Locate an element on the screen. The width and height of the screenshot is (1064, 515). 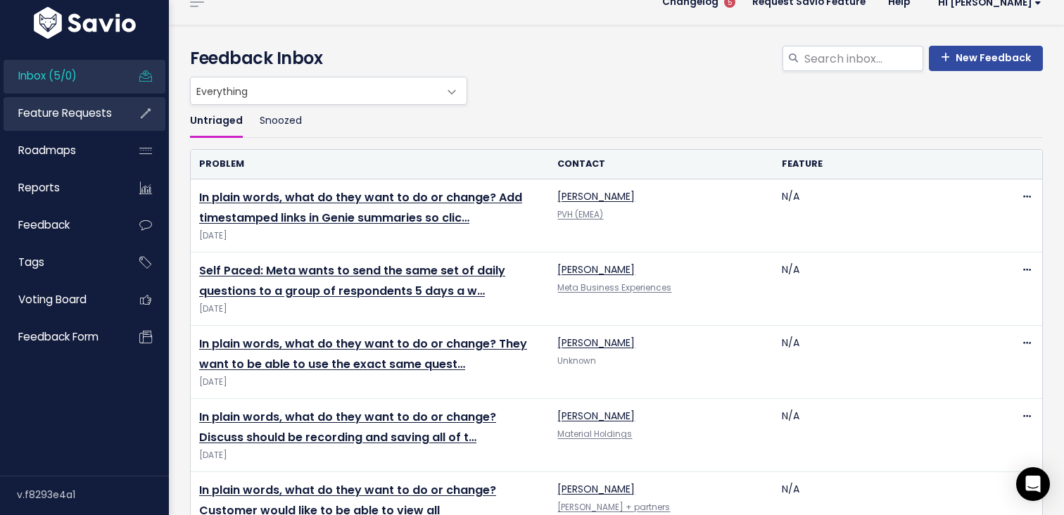
a: New Feedback is located at coordinates (986, 58).